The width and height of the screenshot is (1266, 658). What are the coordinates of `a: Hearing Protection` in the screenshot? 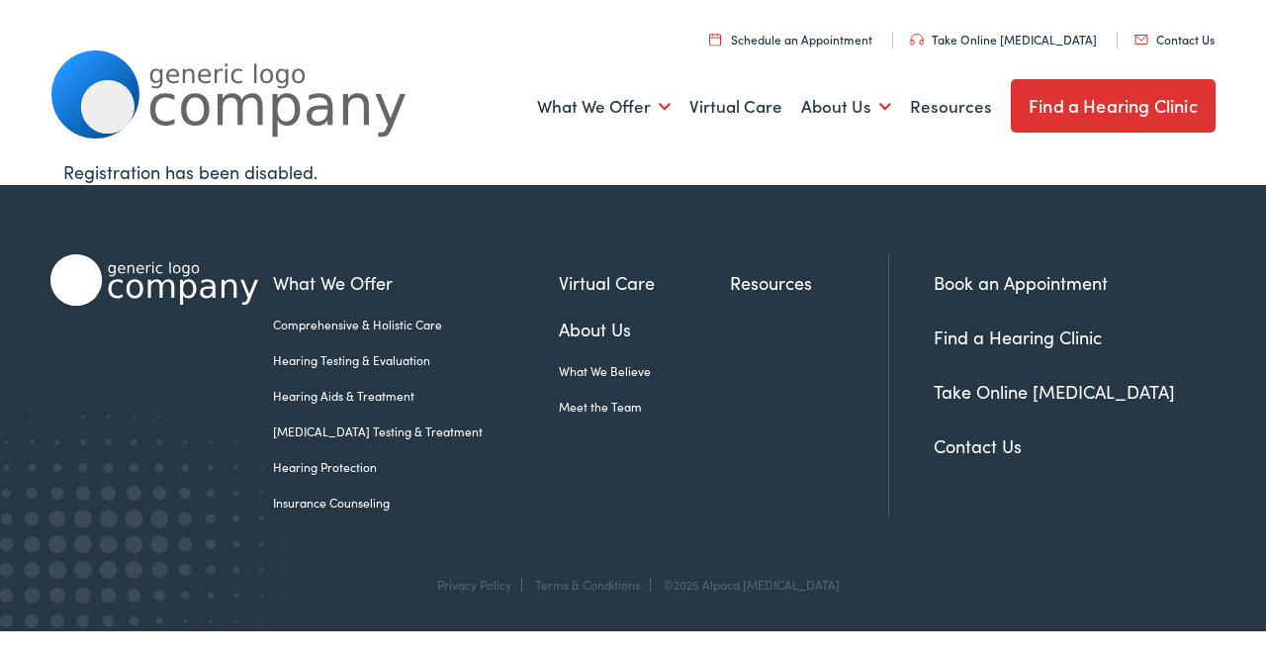 It's located at (416, 467).